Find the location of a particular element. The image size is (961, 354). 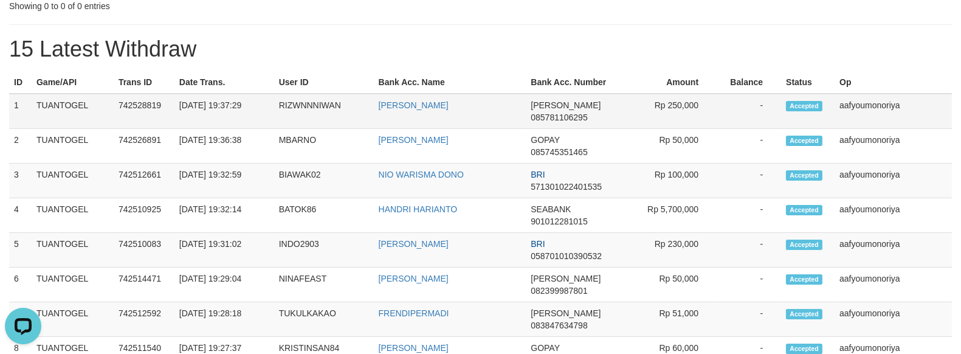

td: INDO2903 is located at coordinates (324, 250).